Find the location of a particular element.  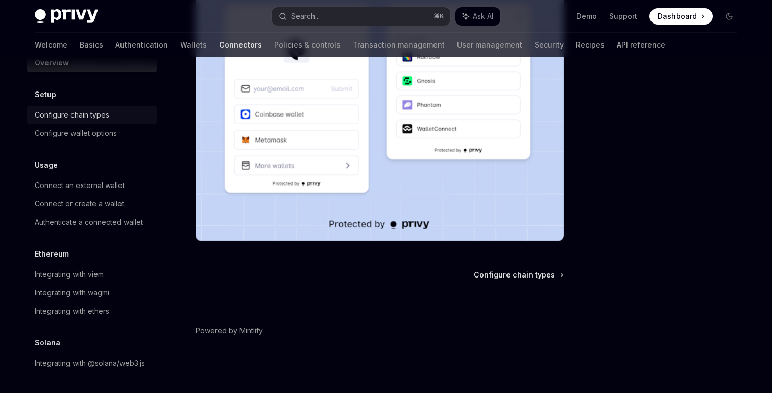

a: Integrating with ethers is located at coordinates (92, 311).